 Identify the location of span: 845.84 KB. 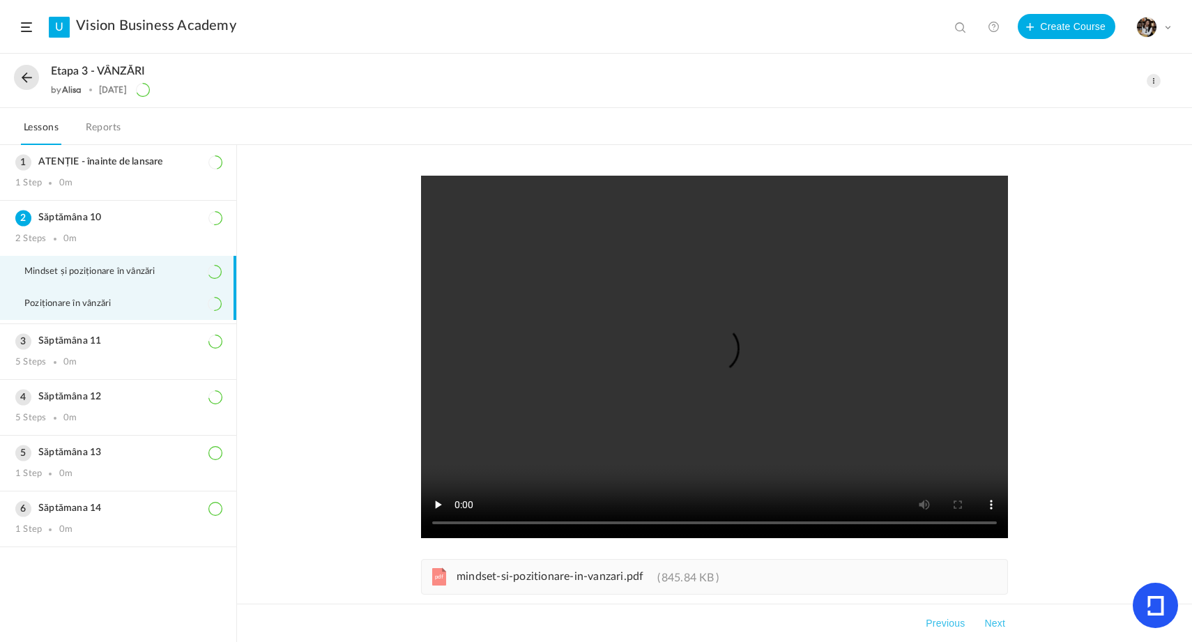
(688, 578).